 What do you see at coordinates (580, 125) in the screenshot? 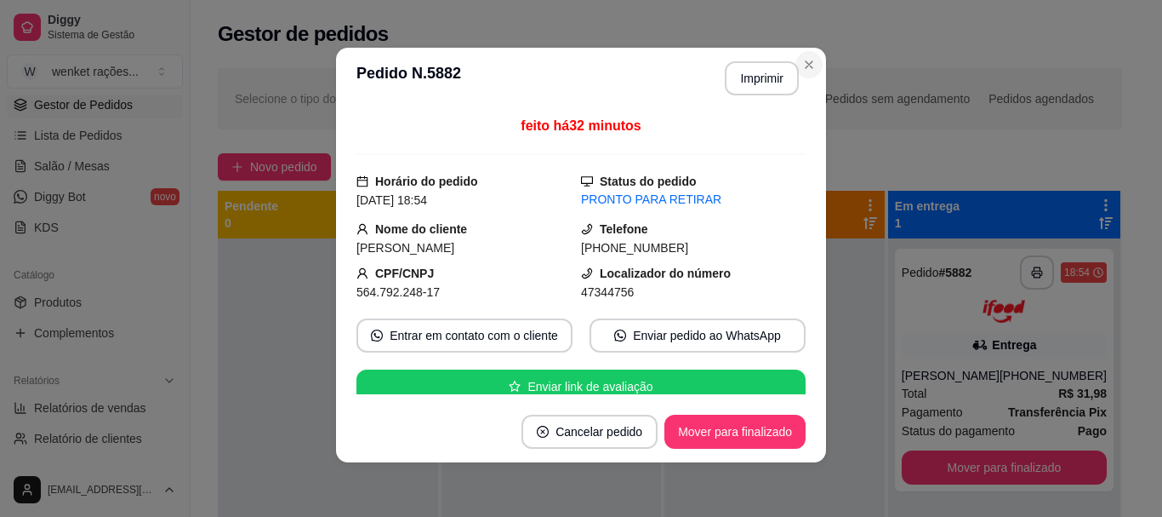
I see `span: feito há 32 minutos` at bounding box center [580, 125].